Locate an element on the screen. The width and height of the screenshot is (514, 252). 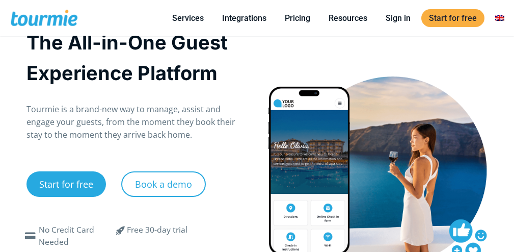
a: Book a demo is located at coordinates (164, 184).